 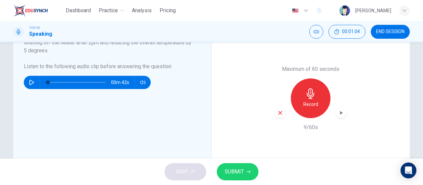 I want to click on div: Mute, so click(x=316, y=32).